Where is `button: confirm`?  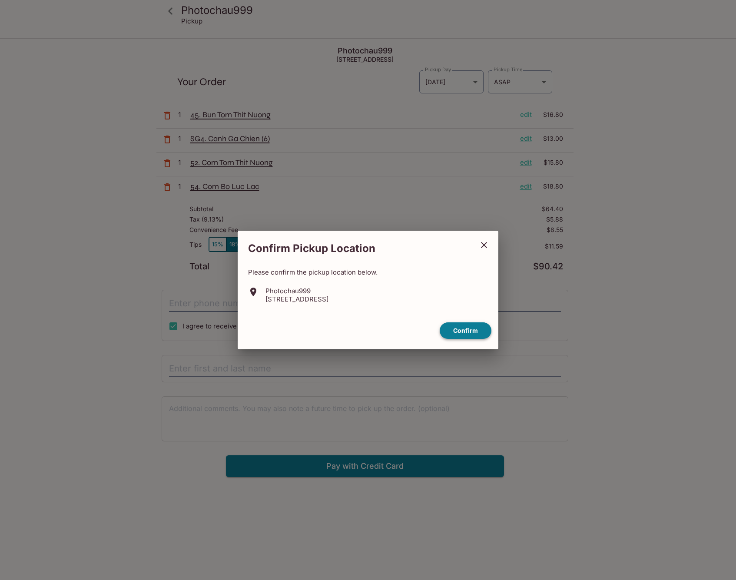 button: confirm is located at coordinates (465, 331).